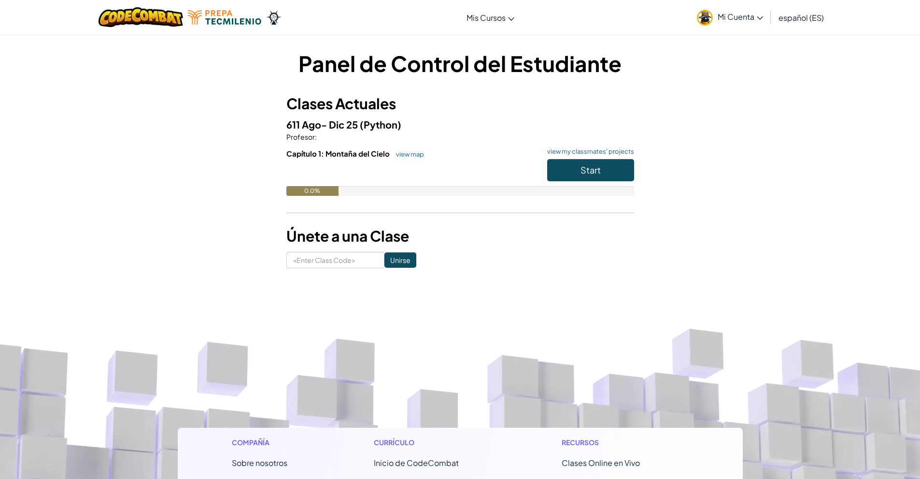 This screenshot has height=479, width=920. Describe the element at coordinates (741, 16) in the screenshot. I see `span: Mi Cuenta` at that location.